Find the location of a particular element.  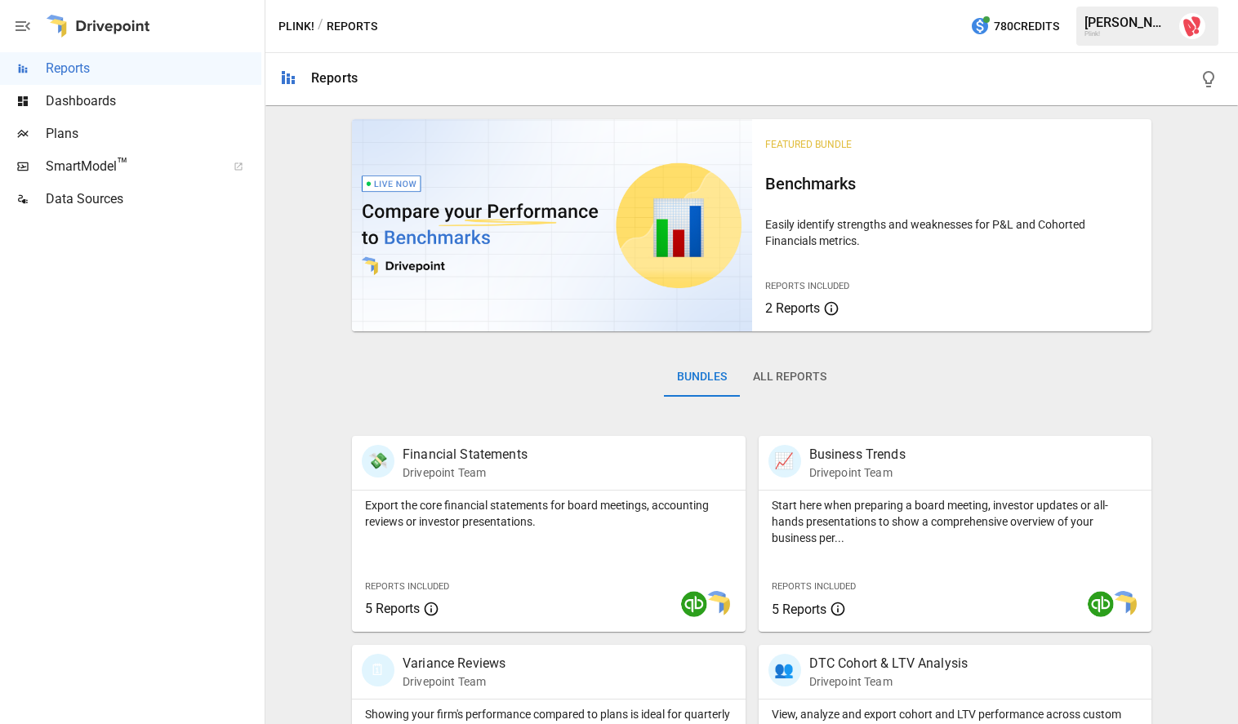

p: DTC Cohort & LTV Analysis is located at coordinates (888, 664).